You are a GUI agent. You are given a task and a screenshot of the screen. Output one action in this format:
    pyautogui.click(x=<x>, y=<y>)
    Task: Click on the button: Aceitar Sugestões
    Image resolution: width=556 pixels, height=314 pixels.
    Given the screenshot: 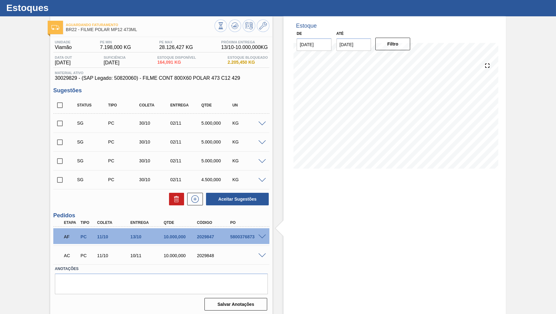 What is the action you would take?
    pyautogui.click(x=238, y=199)
    